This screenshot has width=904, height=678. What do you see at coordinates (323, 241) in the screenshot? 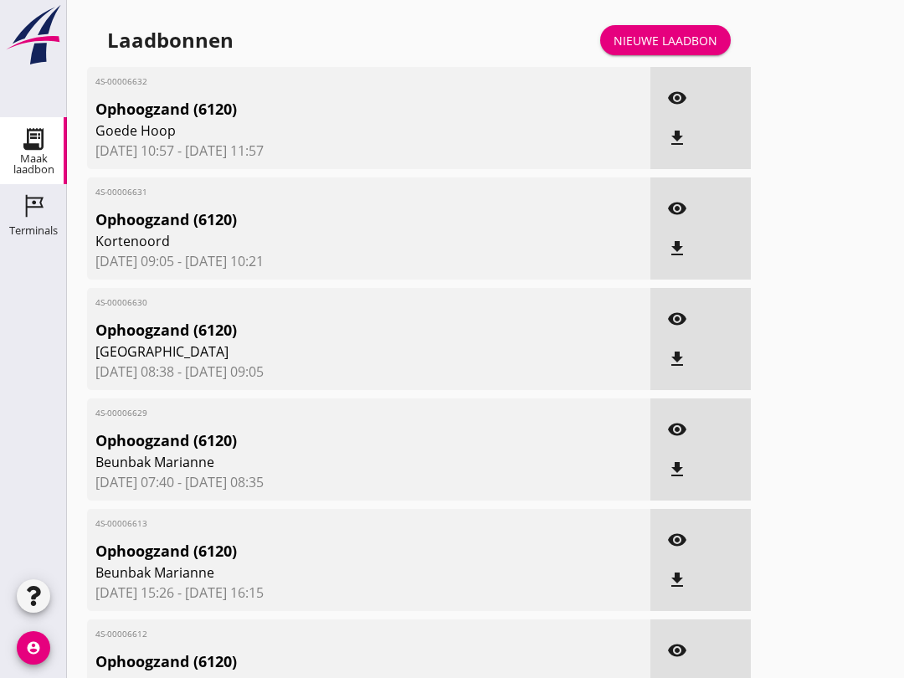
I see `span: Kortenoord` at bounding box center [323, 241].